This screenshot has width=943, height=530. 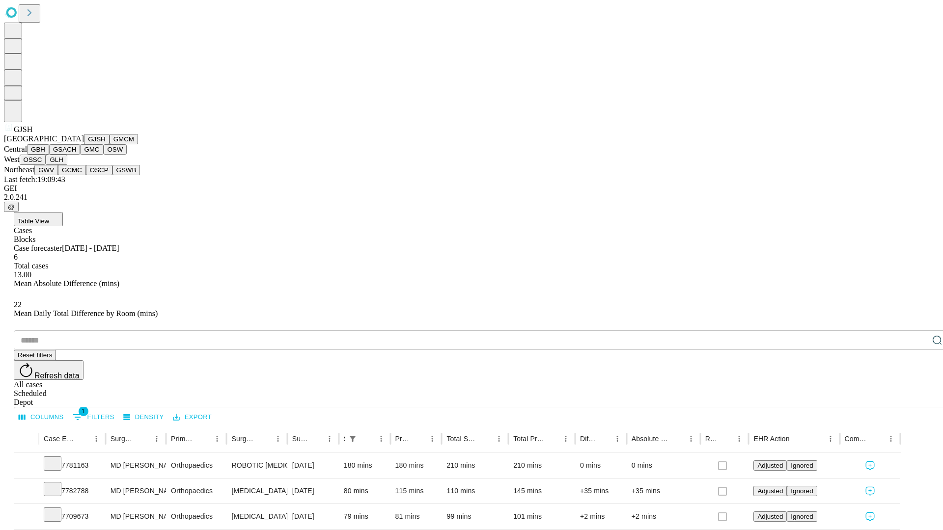 What do you see at coordinates (461, 439) in the screenshot?
I see `div: Total Scheduled Duration` at bounding box center [461, 439].